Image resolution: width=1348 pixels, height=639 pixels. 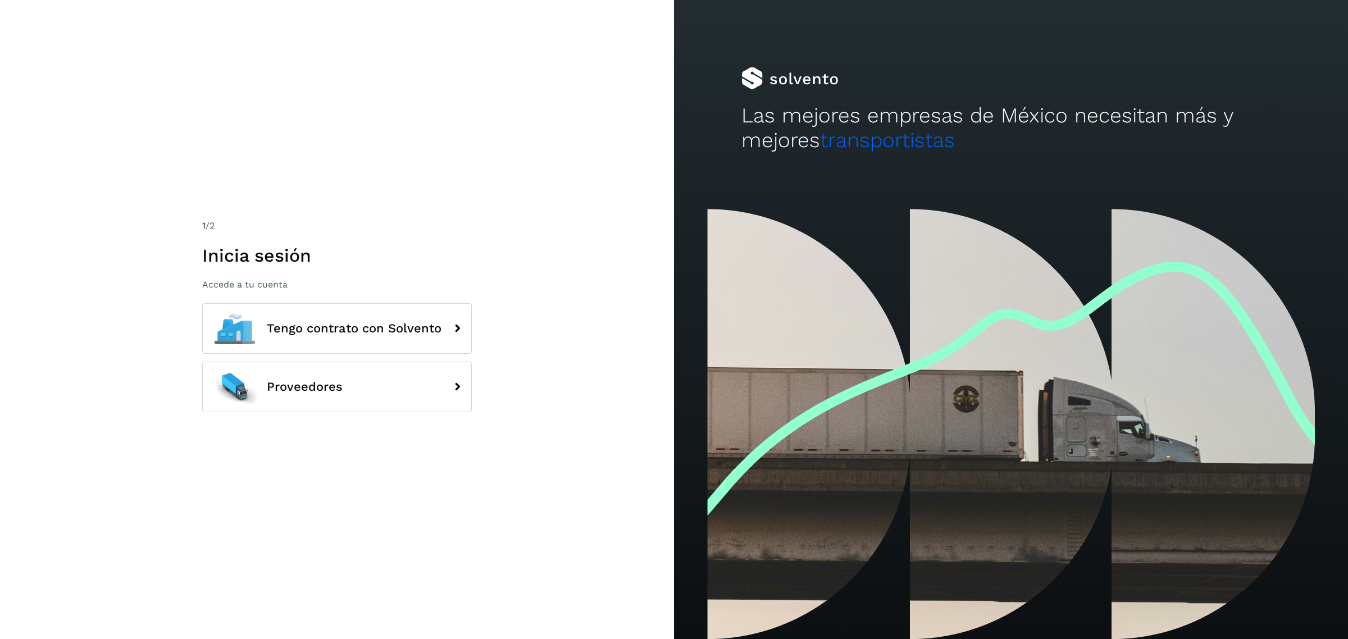 I want to click on span: Tengo contrato con Solvento, so click(x=354, y=329).